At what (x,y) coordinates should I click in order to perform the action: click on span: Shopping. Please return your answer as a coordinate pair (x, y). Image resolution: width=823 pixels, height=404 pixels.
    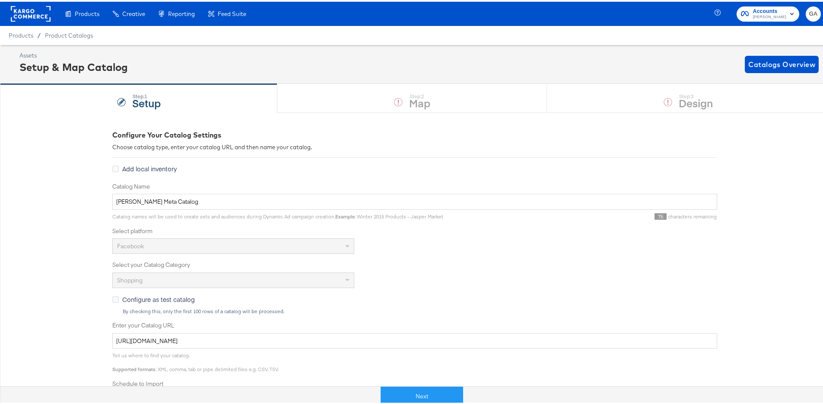
    Looking at the image, I should click on (130, 278).